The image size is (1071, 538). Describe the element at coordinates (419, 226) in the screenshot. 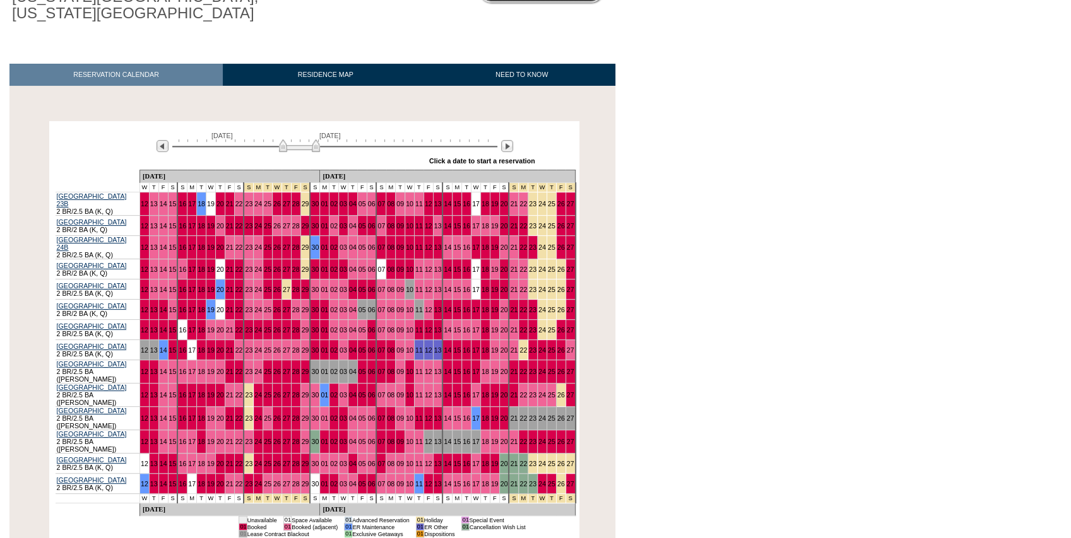

I see `a: 11` at that location.